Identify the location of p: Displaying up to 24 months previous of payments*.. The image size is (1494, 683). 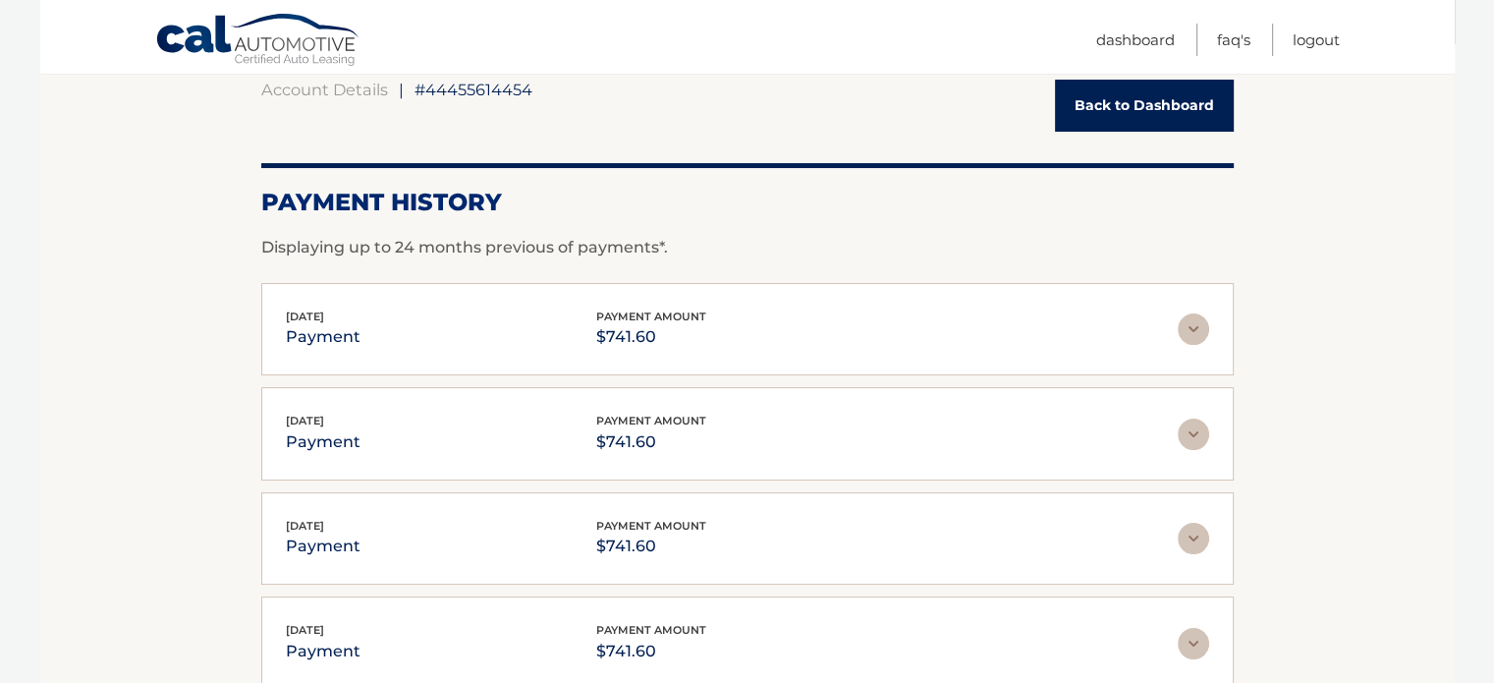
(747, 247).